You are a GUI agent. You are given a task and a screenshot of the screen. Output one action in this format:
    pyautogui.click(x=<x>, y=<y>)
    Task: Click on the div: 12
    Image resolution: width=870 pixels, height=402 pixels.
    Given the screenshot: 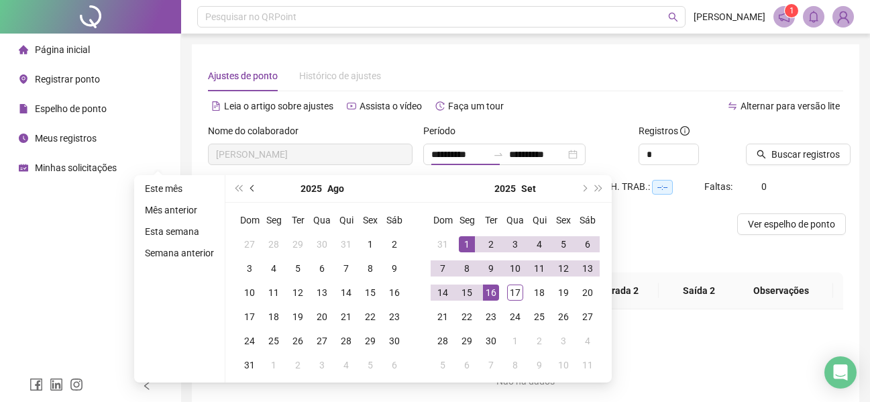 What is the action you would take?
    pyautogui.click(x=563, y=268)
    